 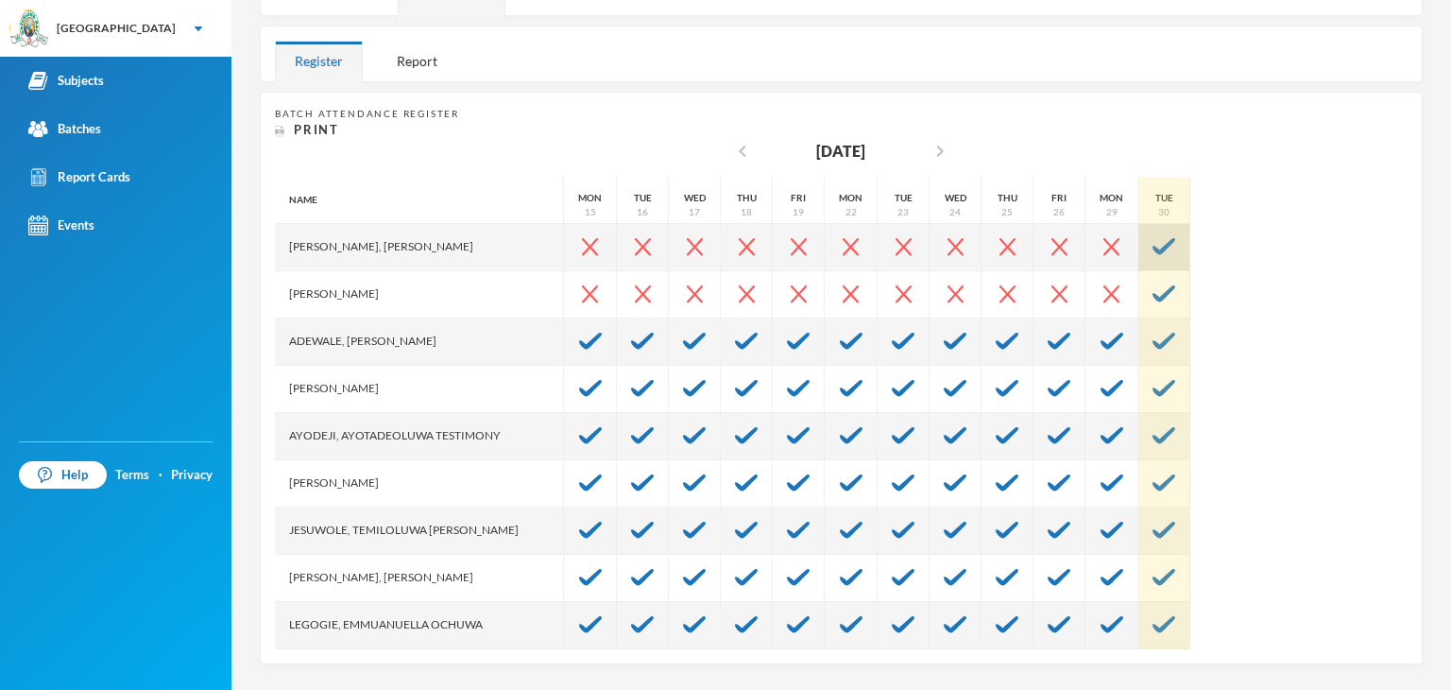 What do you see at coordinates (317, 129) in the screenshot?
I see `span: Print` at bounding box center [317, 129].